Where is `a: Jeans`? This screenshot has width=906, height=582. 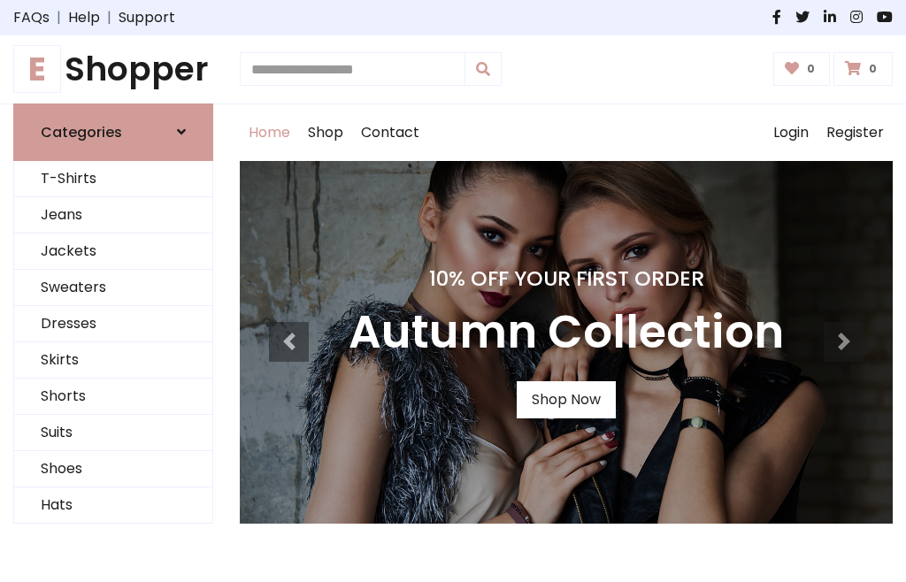 a: Jeans is located at coordinates (113, 215).